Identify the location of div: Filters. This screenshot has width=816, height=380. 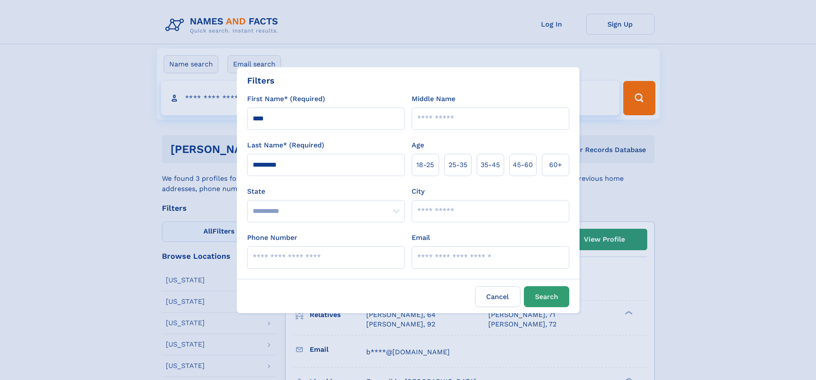
(261, 81).